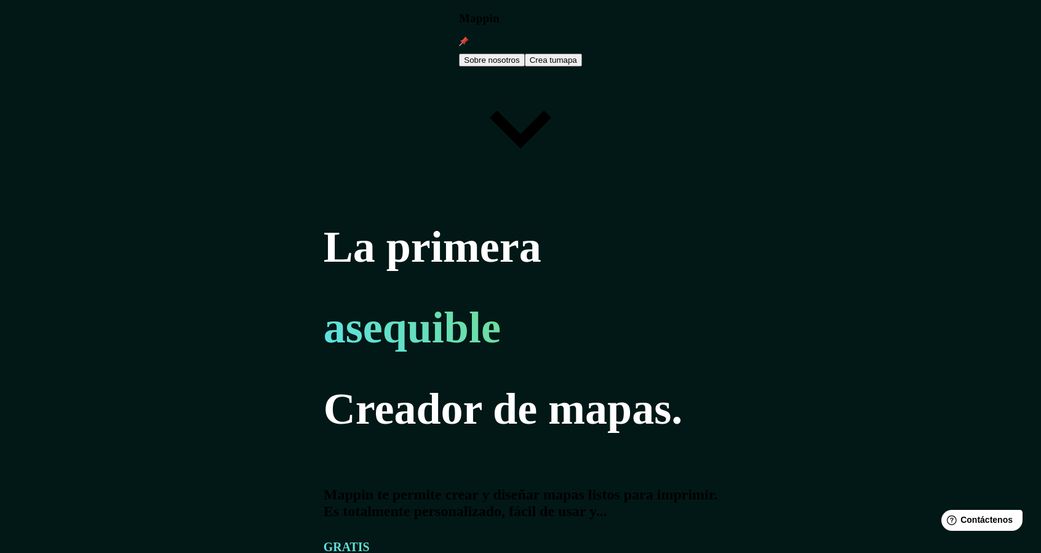  Describe the element at coordinates (479, 18) in the screenshot. I see `font: Mappin` at that location.